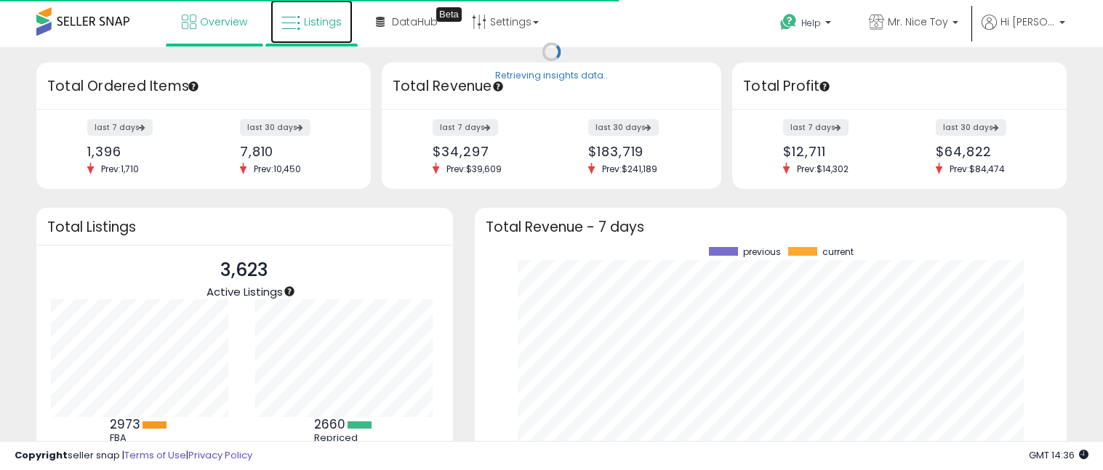 This screenshot has height=470, width=1103. What do you see at coordinates (323, 22) in the screenshot?
I see `span: Listings` at bounding box center [323, 22].